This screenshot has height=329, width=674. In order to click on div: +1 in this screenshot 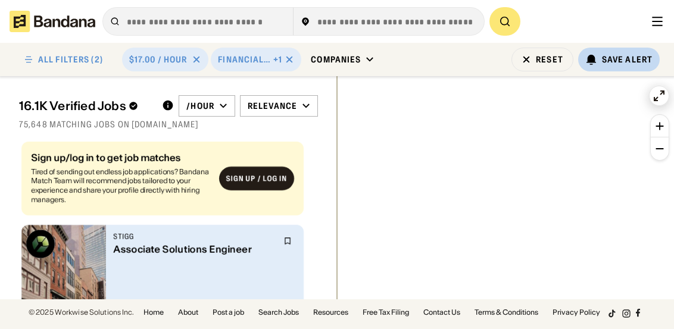, I will do `click(278, 60)`.